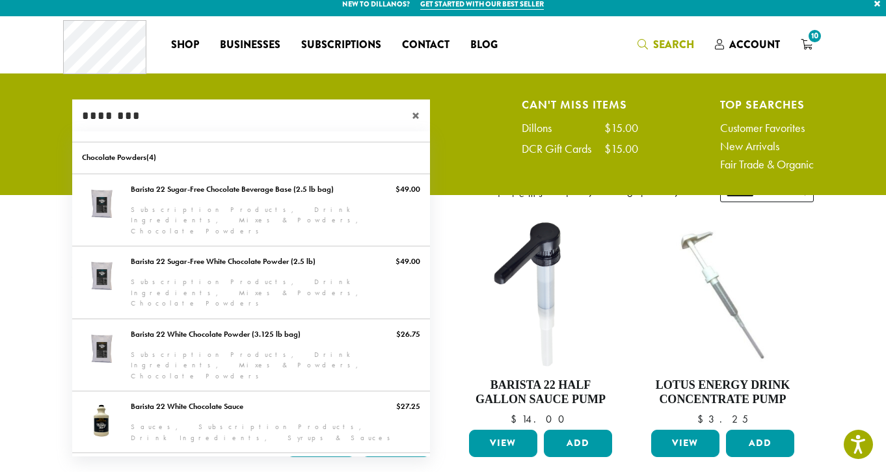  Describe the element at coordinates (185, 45) in the screenshot. I see `span: Shop` at that location.